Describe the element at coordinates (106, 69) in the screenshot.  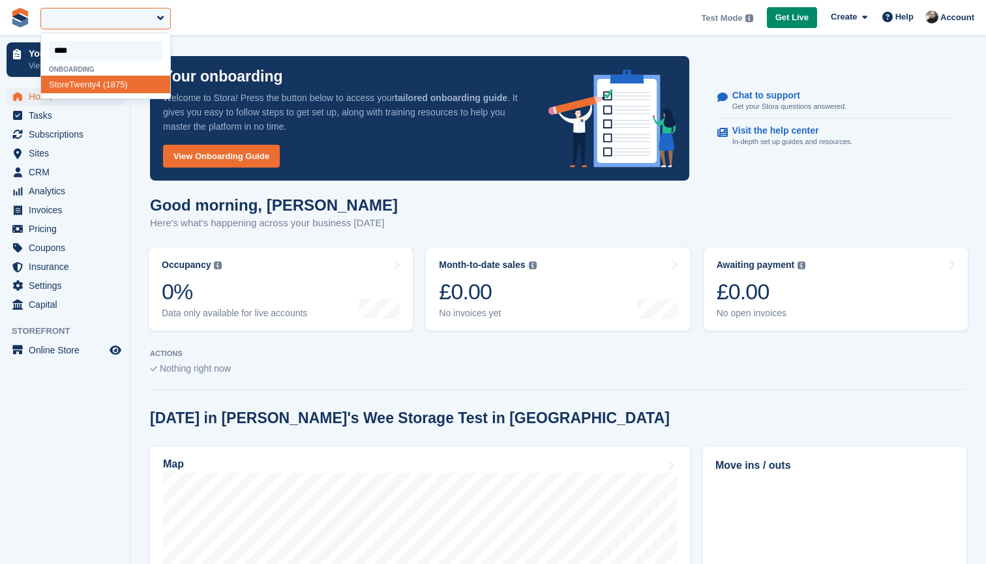
I see `div: Onboarding` at that location.